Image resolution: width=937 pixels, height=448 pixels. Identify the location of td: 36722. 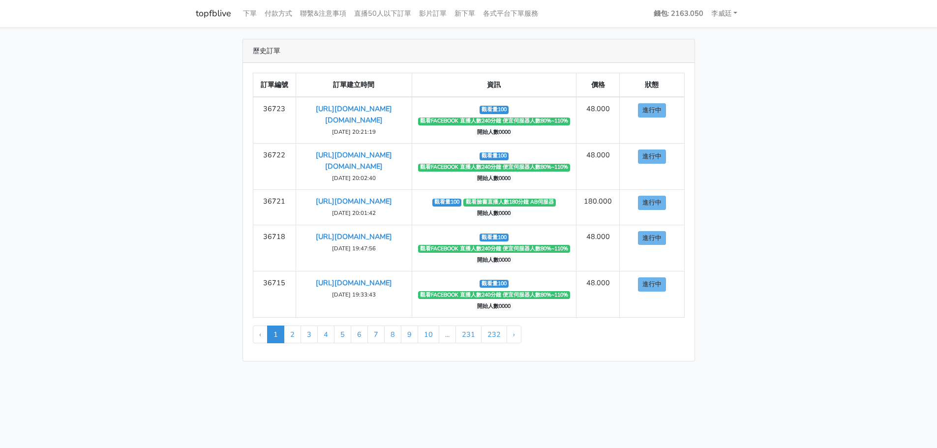
(275, 167).